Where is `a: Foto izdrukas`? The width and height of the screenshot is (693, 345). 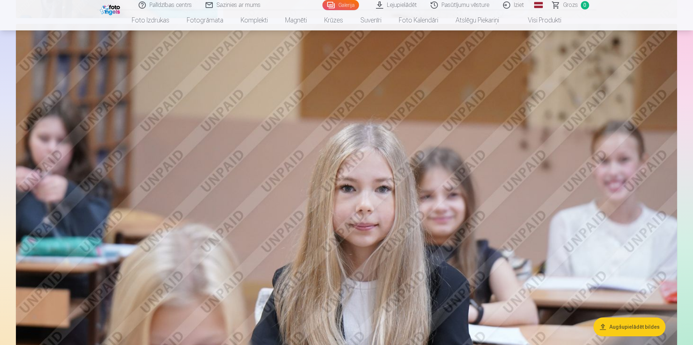
a: Foto izdrukas is located at coordinates (150, 20).